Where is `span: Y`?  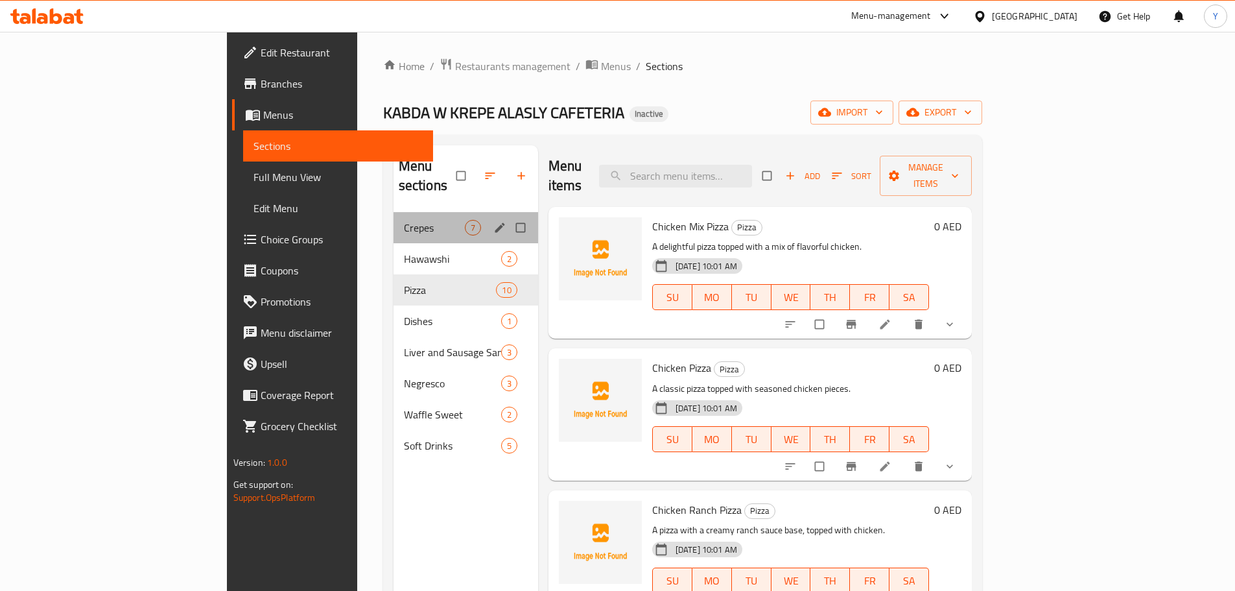 span: Y is located at coordinates (1216, 16).